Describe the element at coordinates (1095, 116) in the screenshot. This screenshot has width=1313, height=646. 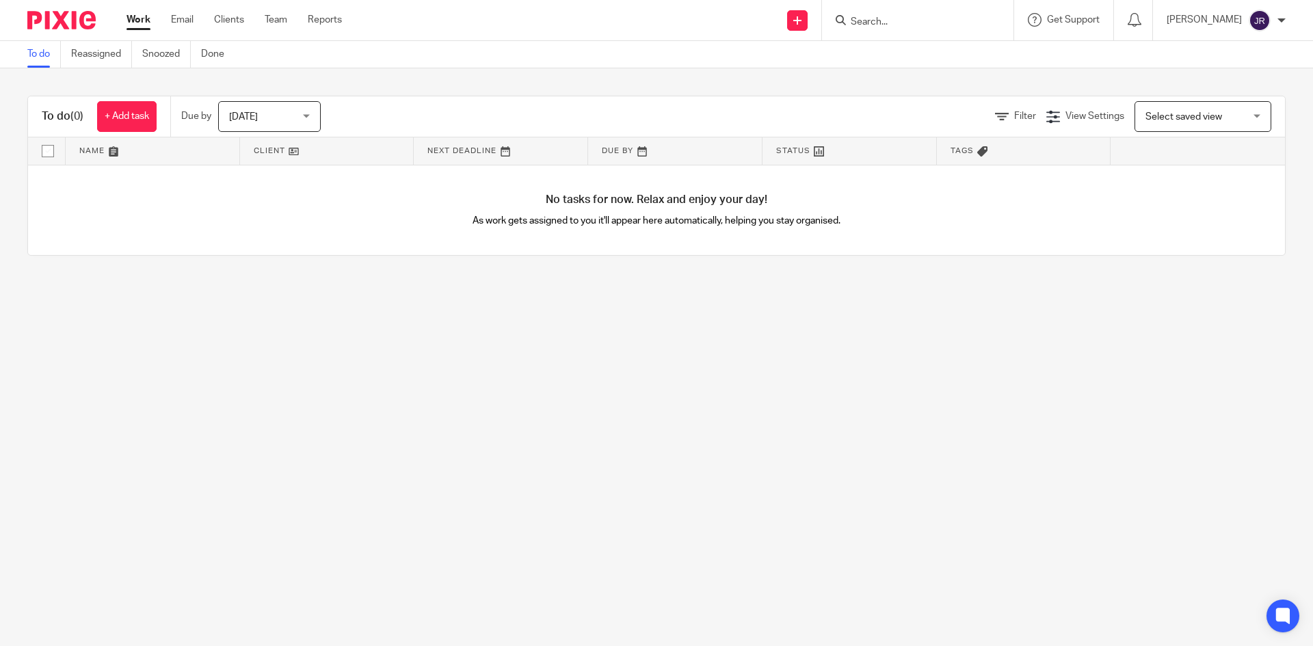
I see `span: View Settings` at that location.